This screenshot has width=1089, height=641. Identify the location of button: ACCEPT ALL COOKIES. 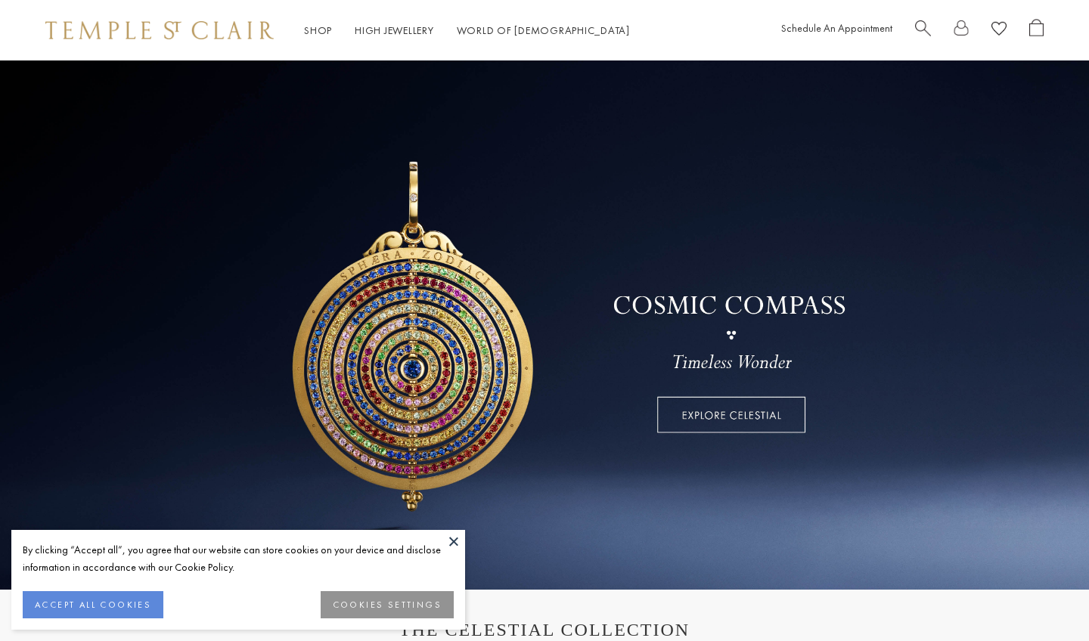
(93, 605).